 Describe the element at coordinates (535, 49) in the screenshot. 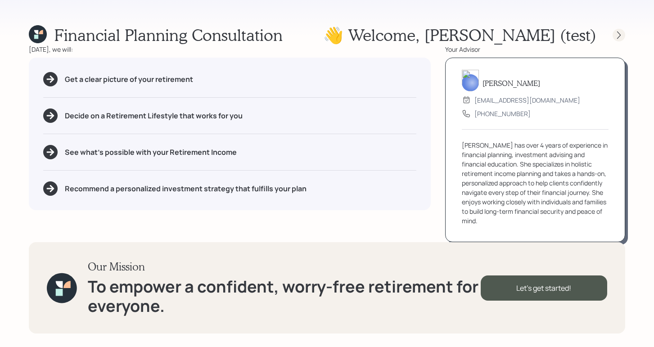

I see `div: Your Advisor` at that location.